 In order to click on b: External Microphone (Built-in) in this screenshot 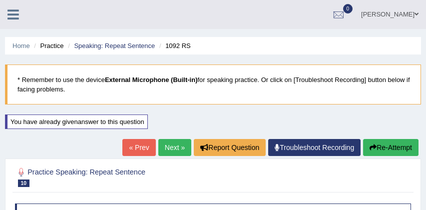, I will do `click(151, 79)`.